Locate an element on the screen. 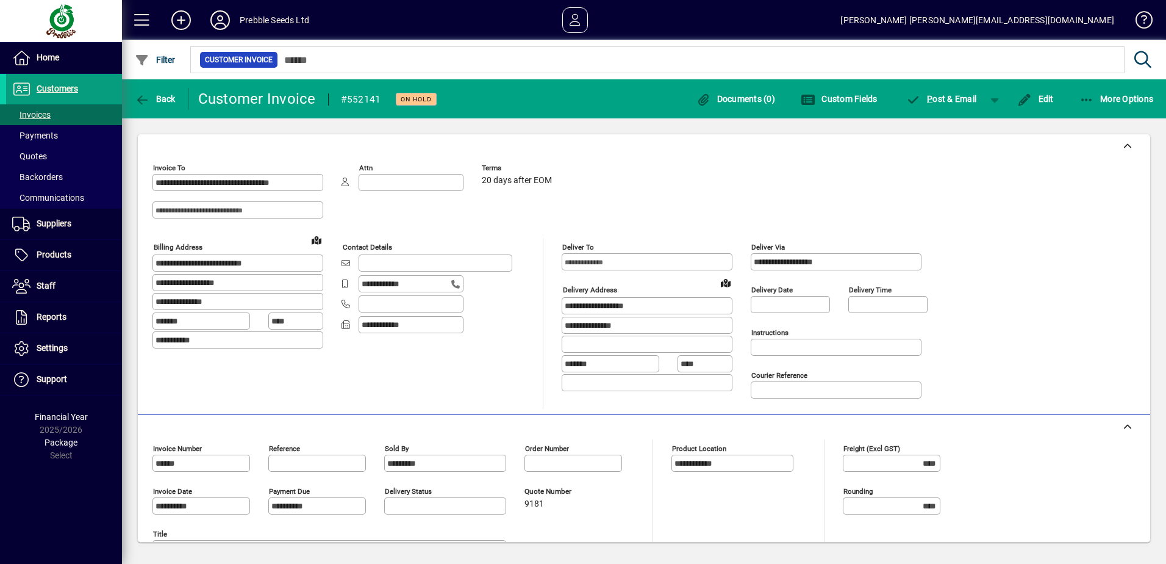 This screenshot has width=1166, height=564. span: On hold is located at coordinates (416, 99).